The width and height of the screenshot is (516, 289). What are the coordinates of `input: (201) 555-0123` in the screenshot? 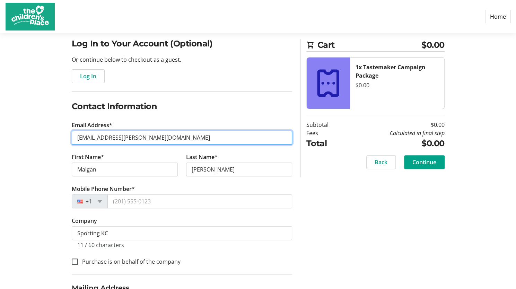 It's located at (200, 201).